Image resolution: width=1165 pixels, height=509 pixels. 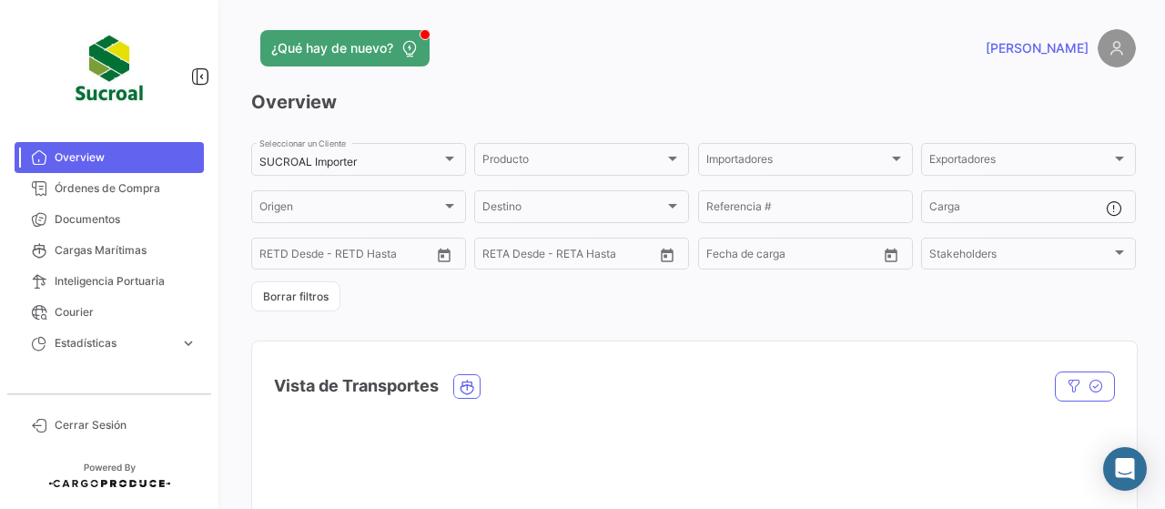 I want to click on a: Cargas Marítimas, so click(x=109, y=250).